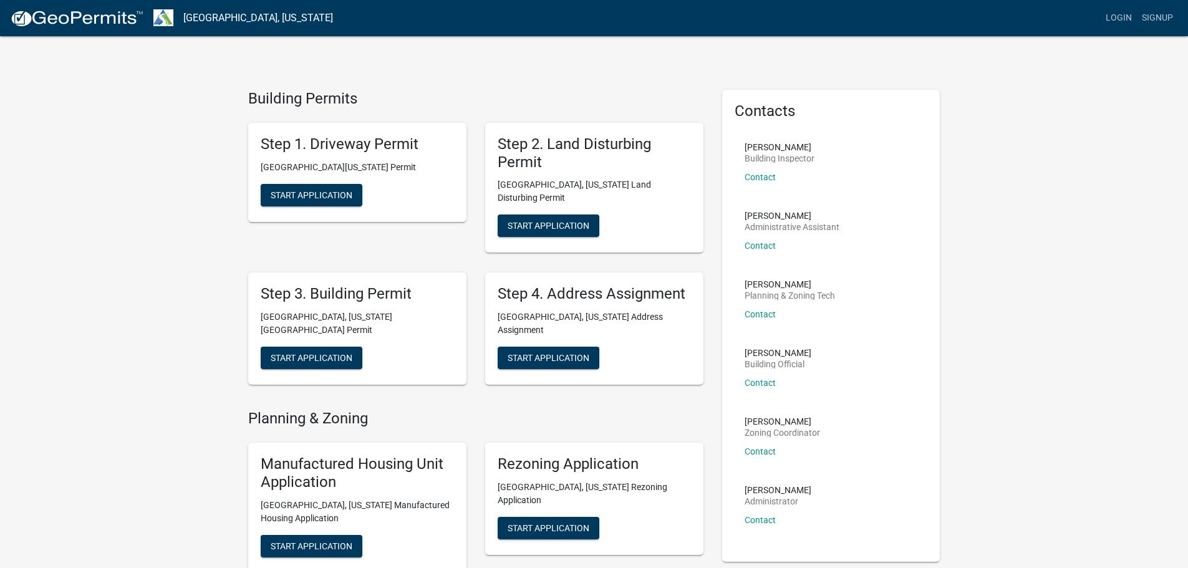 Image resolution: width=1188 pixels, height=568 pixels. I want to click on h4: Planning & Zoning, so click(476, 418).